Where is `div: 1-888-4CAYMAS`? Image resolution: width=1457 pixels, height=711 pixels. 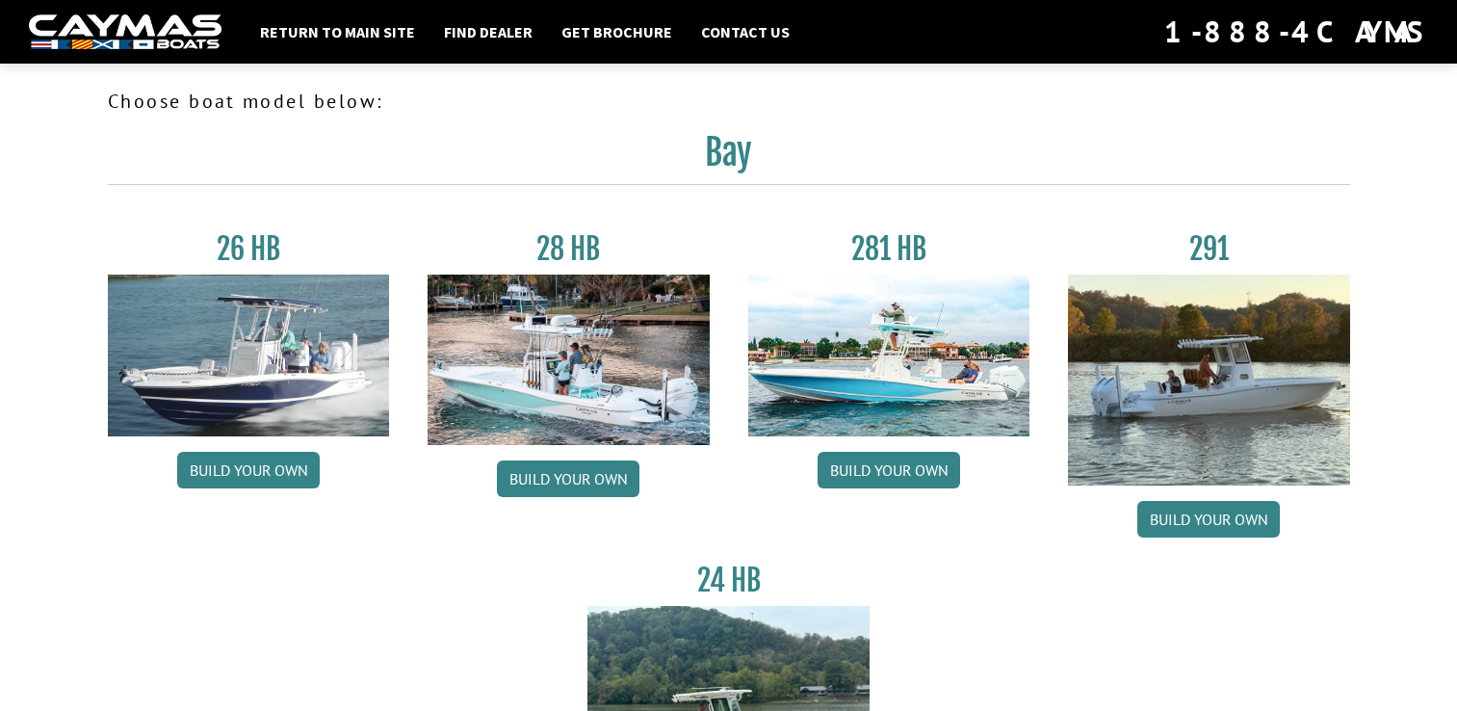
div: 1-888-4CAYMAS is located at coordinates (1296, 32).